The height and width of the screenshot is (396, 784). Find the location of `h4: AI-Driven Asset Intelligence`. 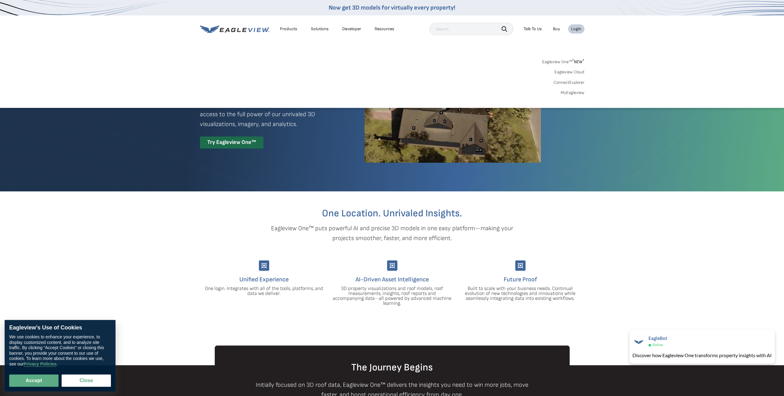

h4: AI-Driven Asset Intelligence is located at coordinates (392, 279).